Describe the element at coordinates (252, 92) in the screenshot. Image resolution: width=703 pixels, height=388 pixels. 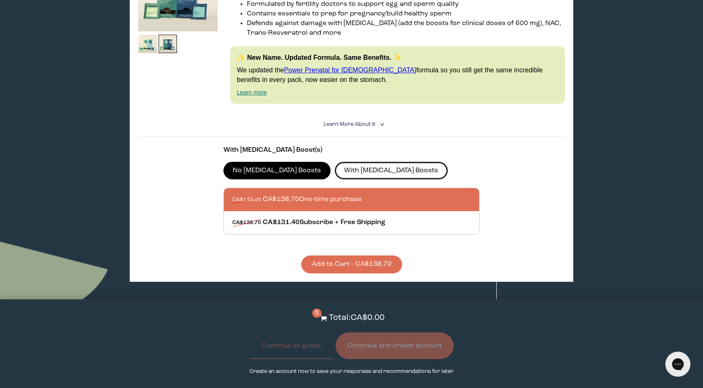
I see `a: Learn more` at that location.